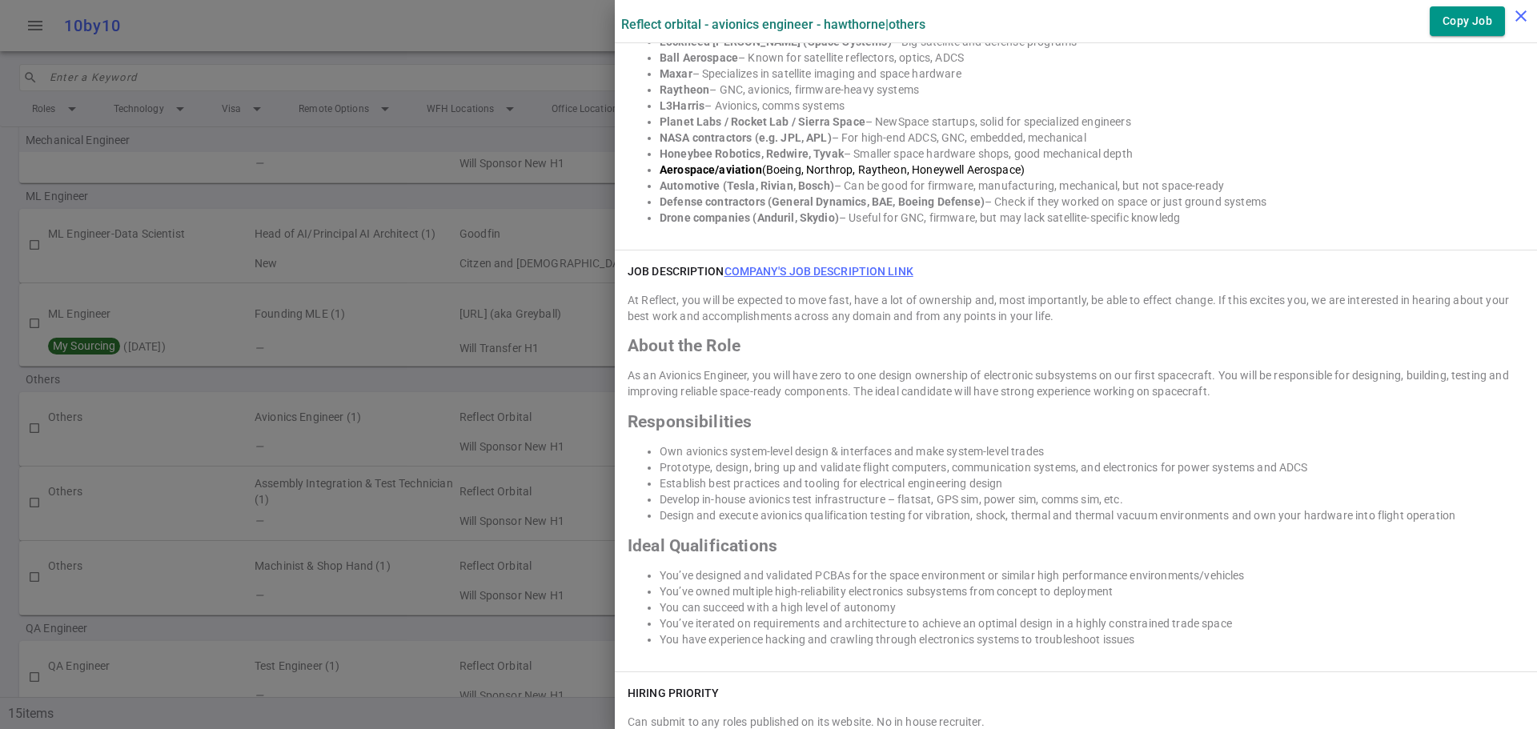 The height and width of the screenshot is (729, 1537). What do you see at coordinates (749, 218) in the screenshot?
I see `strong: Drone companies (Anduril, Skydio)` at bounding box center [749, 218].